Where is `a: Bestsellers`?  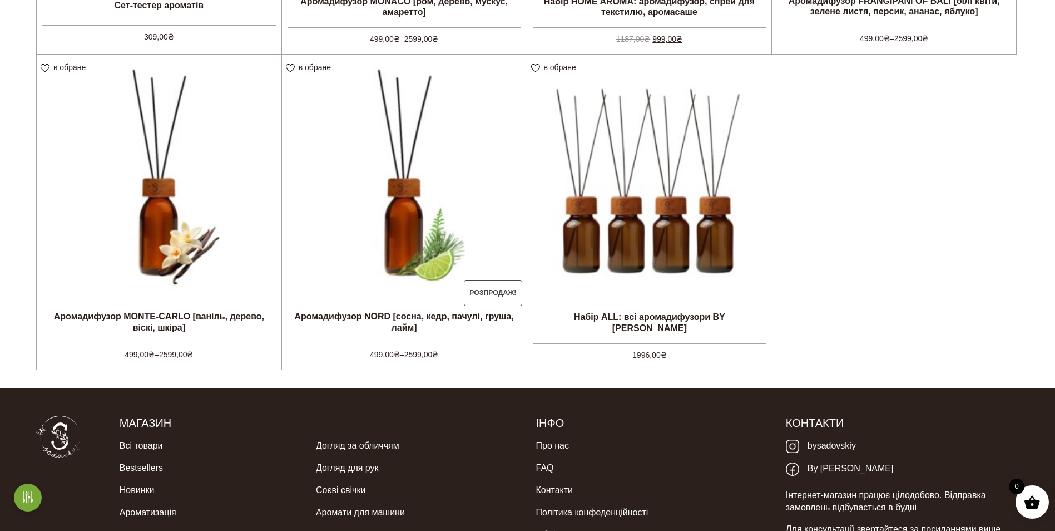 a: Bestsellers is located at coordinates (141, 468).